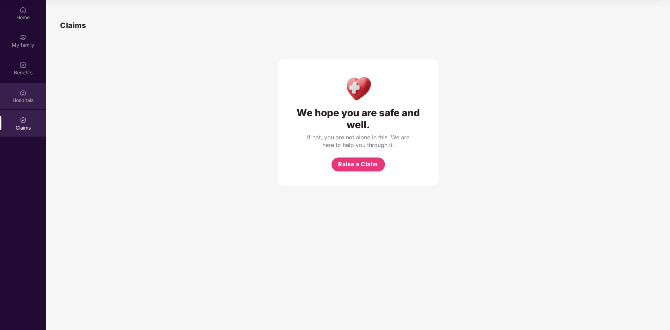  Describe the element at coordinates (358, 141) in the screenshot. I see `div: If not, you are not alone in this. We are here to help you through it.` at that location.